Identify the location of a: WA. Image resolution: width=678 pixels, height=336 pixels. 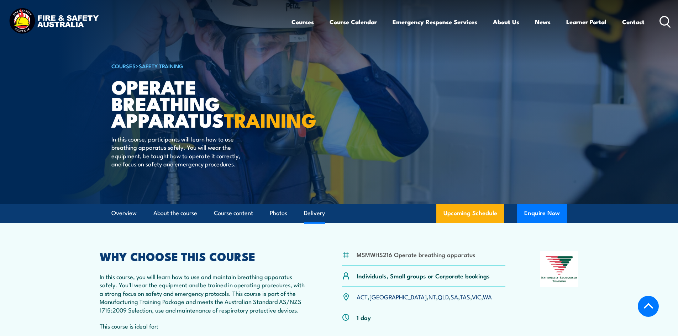
(487, 297).